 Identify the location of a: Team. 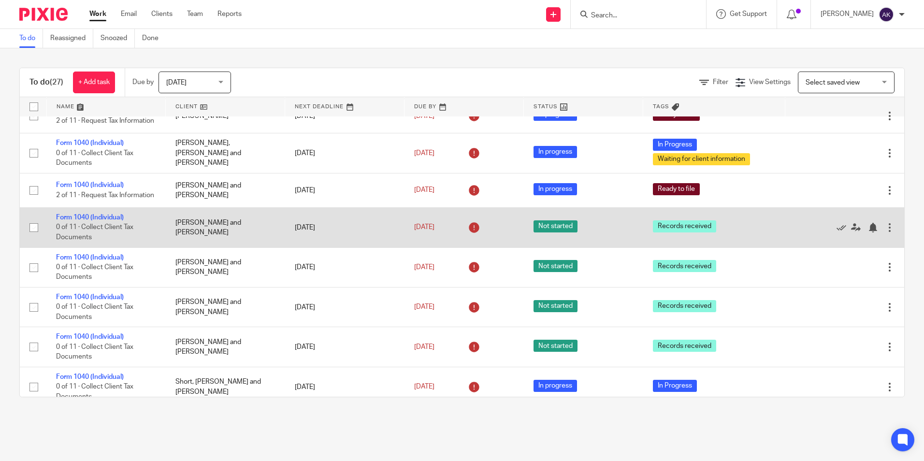
(195, 14).